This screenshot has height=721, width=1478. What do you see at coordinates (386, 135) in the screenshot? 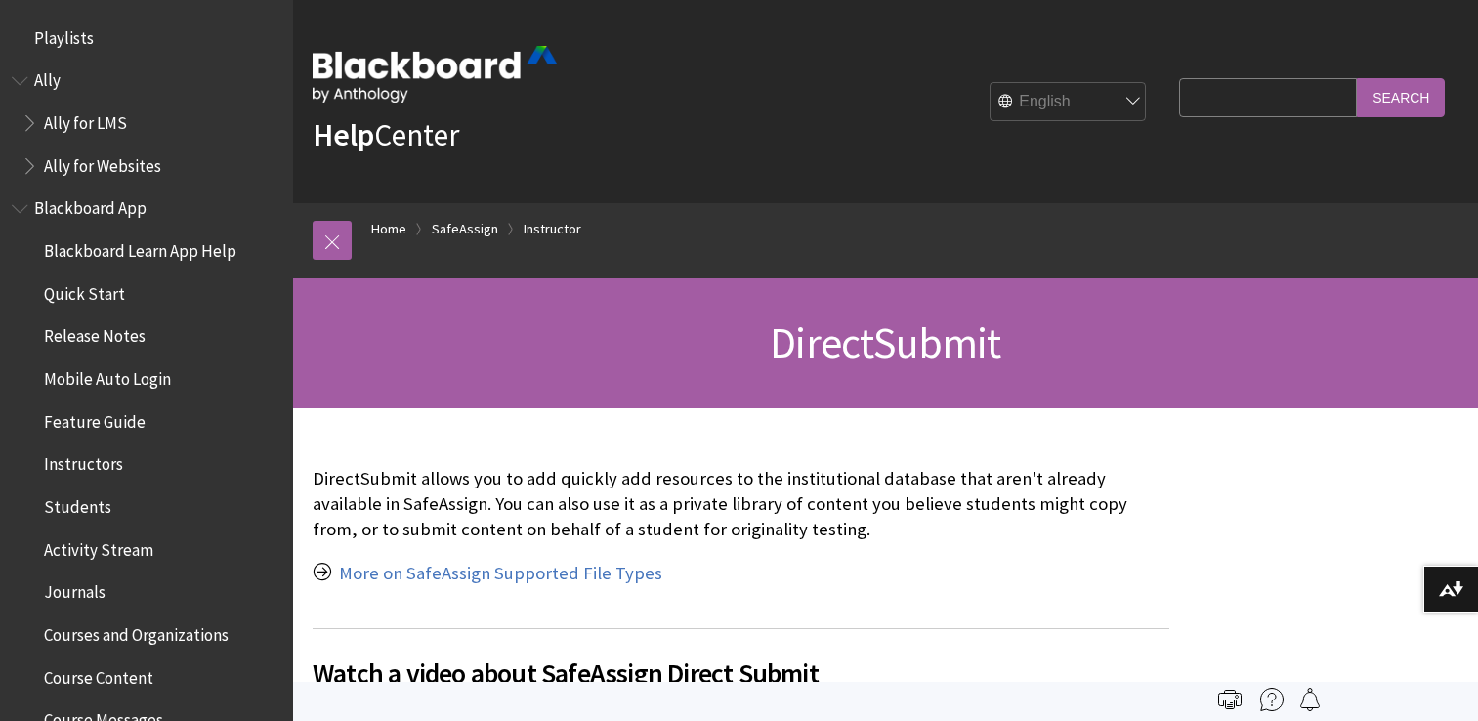
I see `a: HelpCenter` at bounding box center [386, 135].